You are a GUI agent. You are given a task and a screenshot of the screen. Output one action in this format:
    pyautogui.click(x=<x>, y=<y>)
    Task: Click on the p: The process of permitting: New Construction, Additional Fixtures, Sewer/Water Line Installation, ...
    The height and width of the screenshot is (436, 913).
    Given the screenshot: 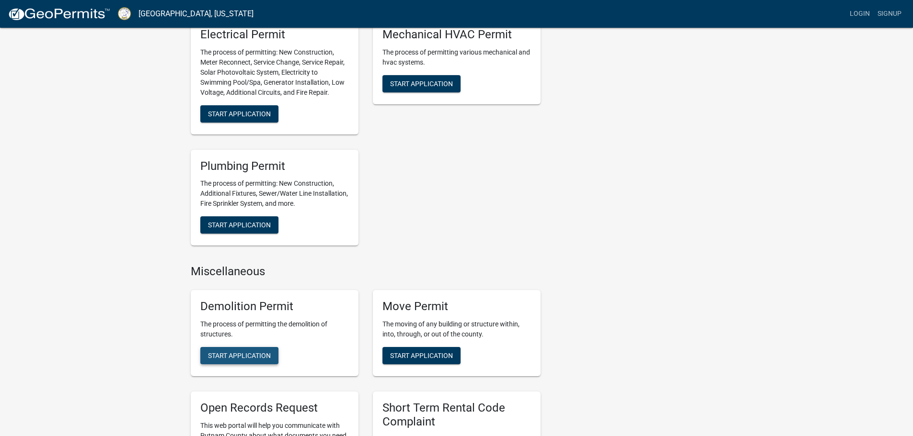 What is the action you would take?
    pyautogui.click(x=274, y=194)
    